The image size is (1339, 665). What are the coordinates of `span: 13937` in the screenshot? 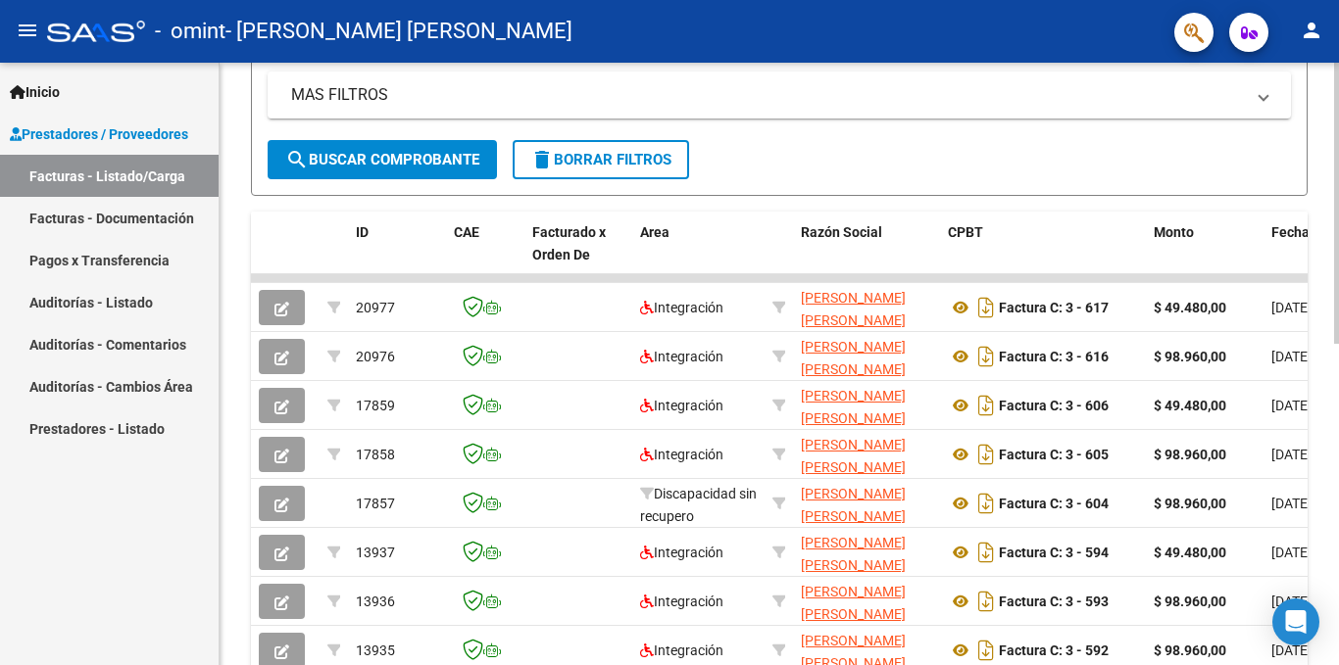 It's located at (375, 553).